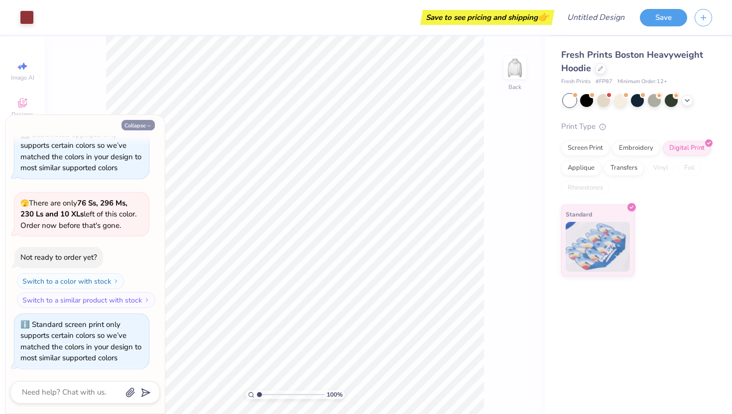 The image size is (732, 414). What do you see at coordinates (515, 87) in the screenshot?
I see `div: Back` at bounding box center [515, 87].